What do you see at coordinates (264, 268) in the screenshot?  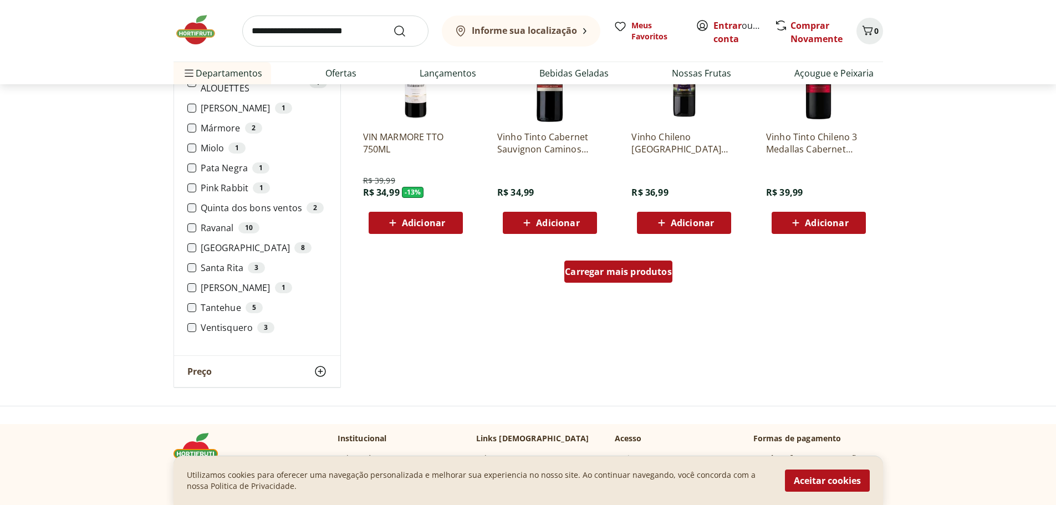 I see `label: Santa Rita` at bounding box center [264, 268].